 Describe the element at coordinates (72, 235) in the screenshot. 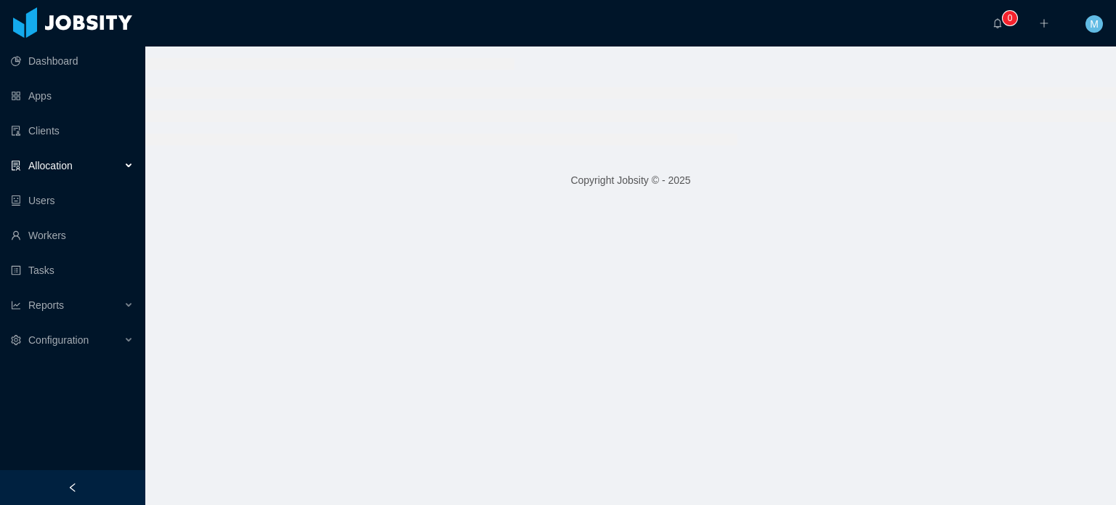

I see `a: icon: userWorkers` at that location.